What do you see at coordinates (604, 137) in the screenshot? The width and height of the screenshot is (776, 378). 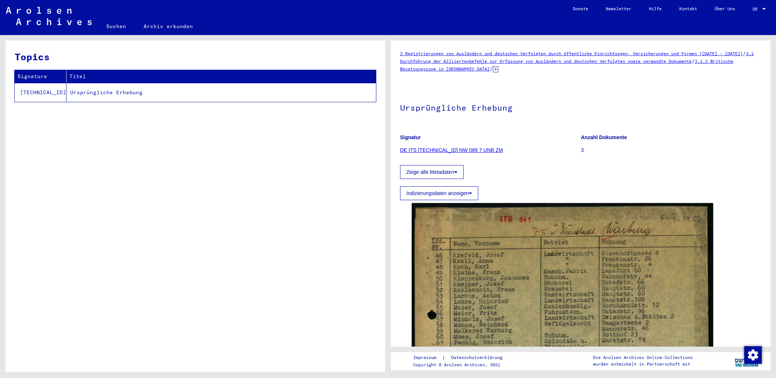 I see `b: Anzahl Dokumente` at bounding box center [604, 137].